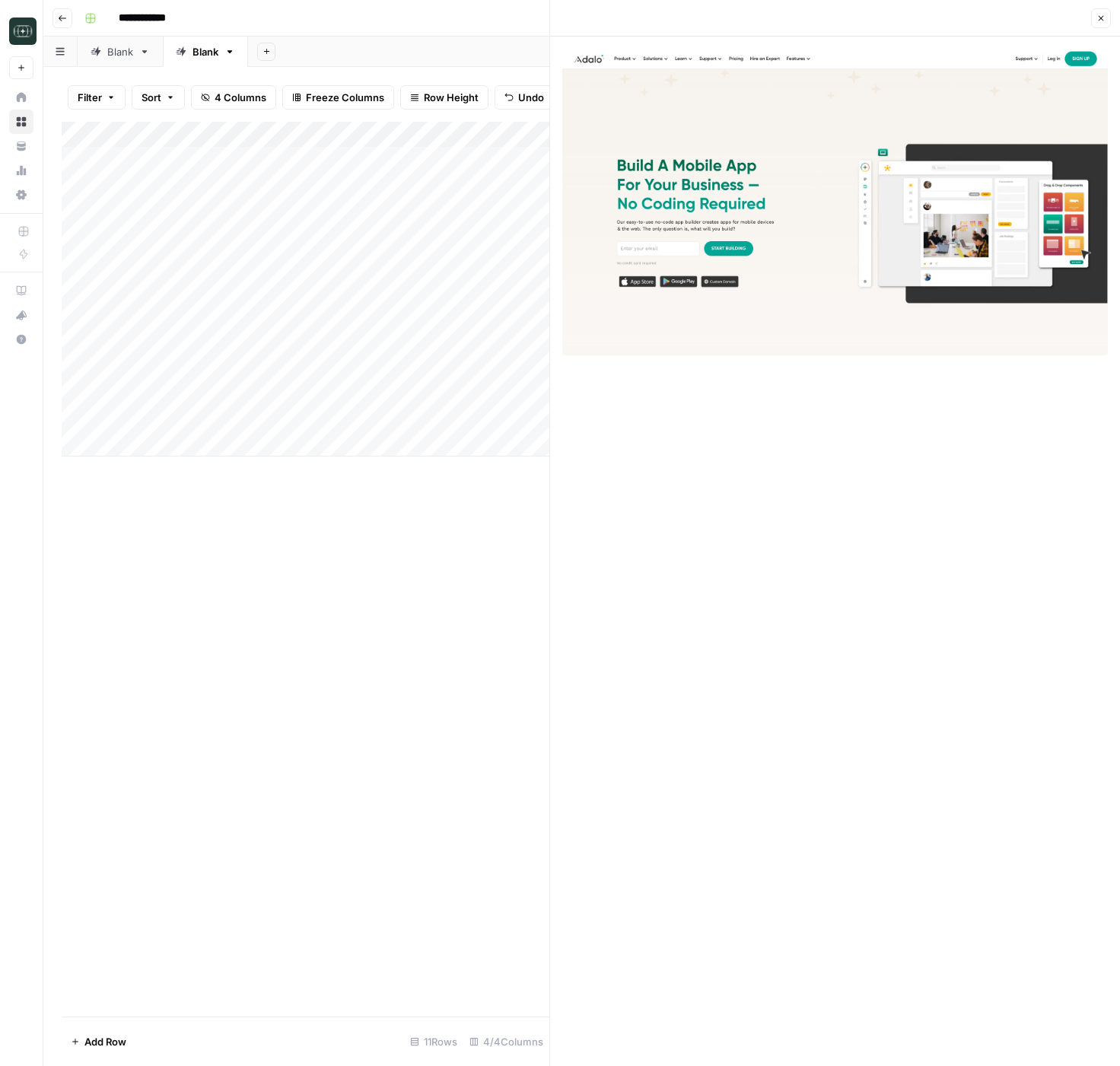 The height and width of the screenshot is (1066, 1120). Describe the element at coordinates (22, 170) in the screenshot. I see `a: Usage` at that location.